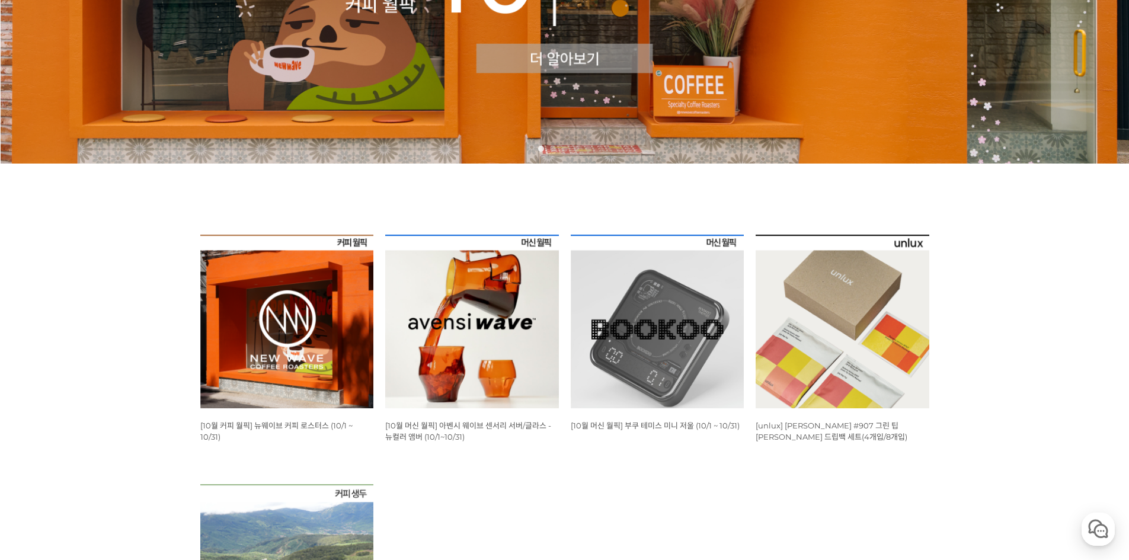 The image size is (1129, 560). I want to click on img: [10월 커피 월픽] 뉴웨이브 커피 로스터스 (10/1 ~ 10/31), so click(287, 321).